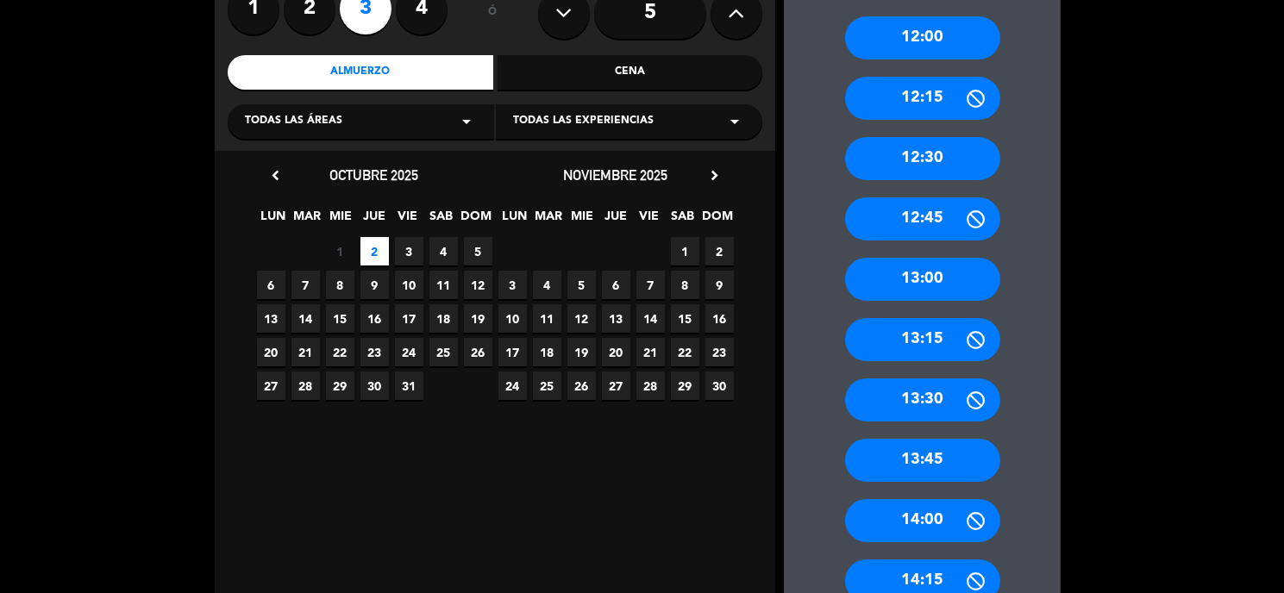 Image resolution: width=1284 pixels, height=593 pixels. Describe the element at coordinates (583, 122) in the screenshot. I see `span: Todas las experiencias` at that location.